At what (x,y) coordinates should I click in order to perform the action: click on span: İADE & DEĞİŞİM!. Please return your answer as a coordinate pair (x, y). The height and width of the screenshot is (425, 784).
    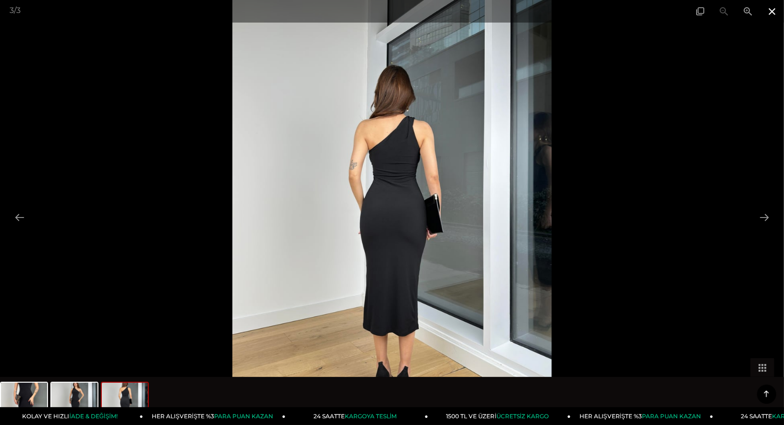
    Looking at the image, I should click on (93, 416).